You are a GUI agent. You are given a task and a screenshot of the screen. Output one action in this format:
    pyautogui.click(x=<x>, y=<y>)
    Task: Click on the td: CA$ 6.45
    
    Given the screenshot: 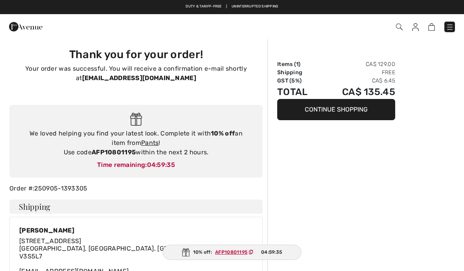 What is the action you would take?
    pyautogui.click(x=357, y=81)
    